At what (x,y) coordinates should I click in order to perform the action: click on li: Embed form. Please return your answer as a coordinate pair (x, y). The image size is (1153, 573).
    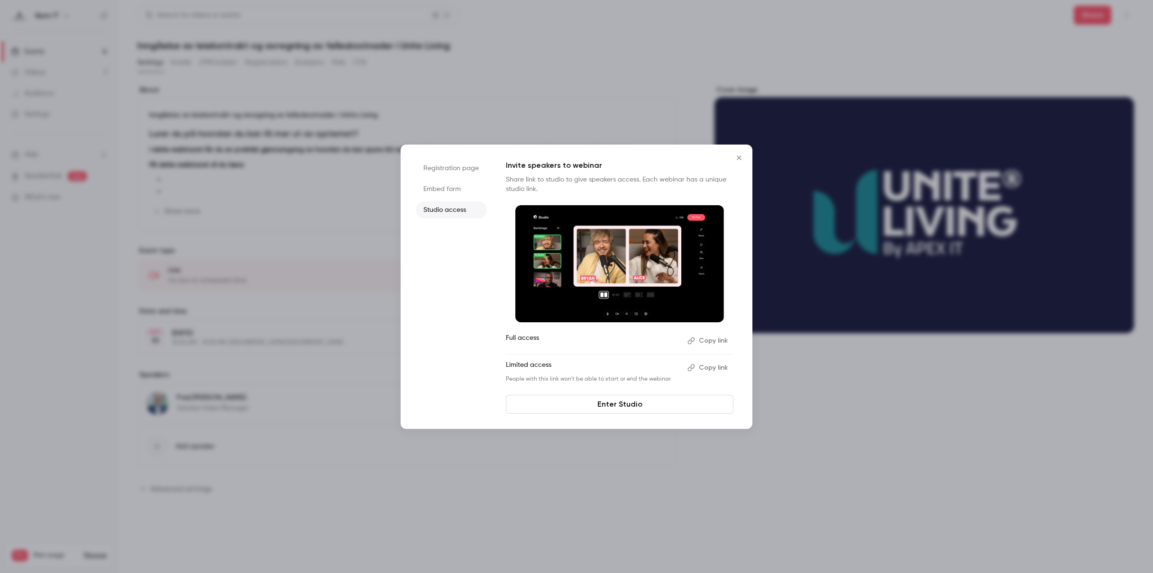
    Looking at the image, I should click on (451, 189).